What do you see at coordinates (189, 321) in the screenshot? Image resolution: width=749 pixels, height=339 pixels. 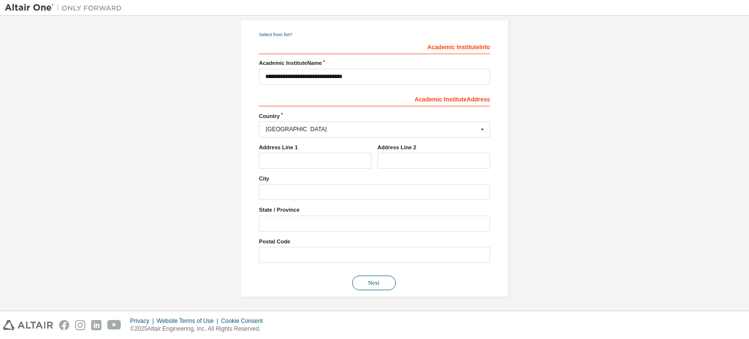 I see `div: Website Terms of Use` at bounding box center [189, 321].